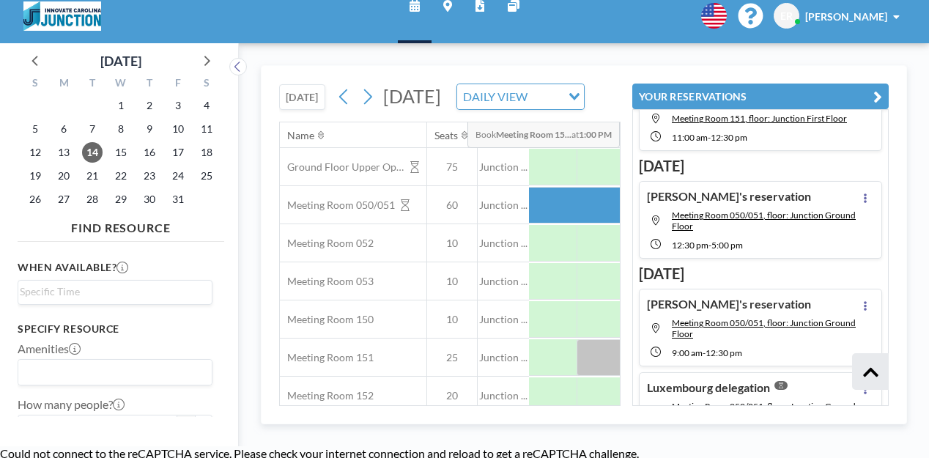  I want to click on span: 5:00 PM, so click(727, 245).